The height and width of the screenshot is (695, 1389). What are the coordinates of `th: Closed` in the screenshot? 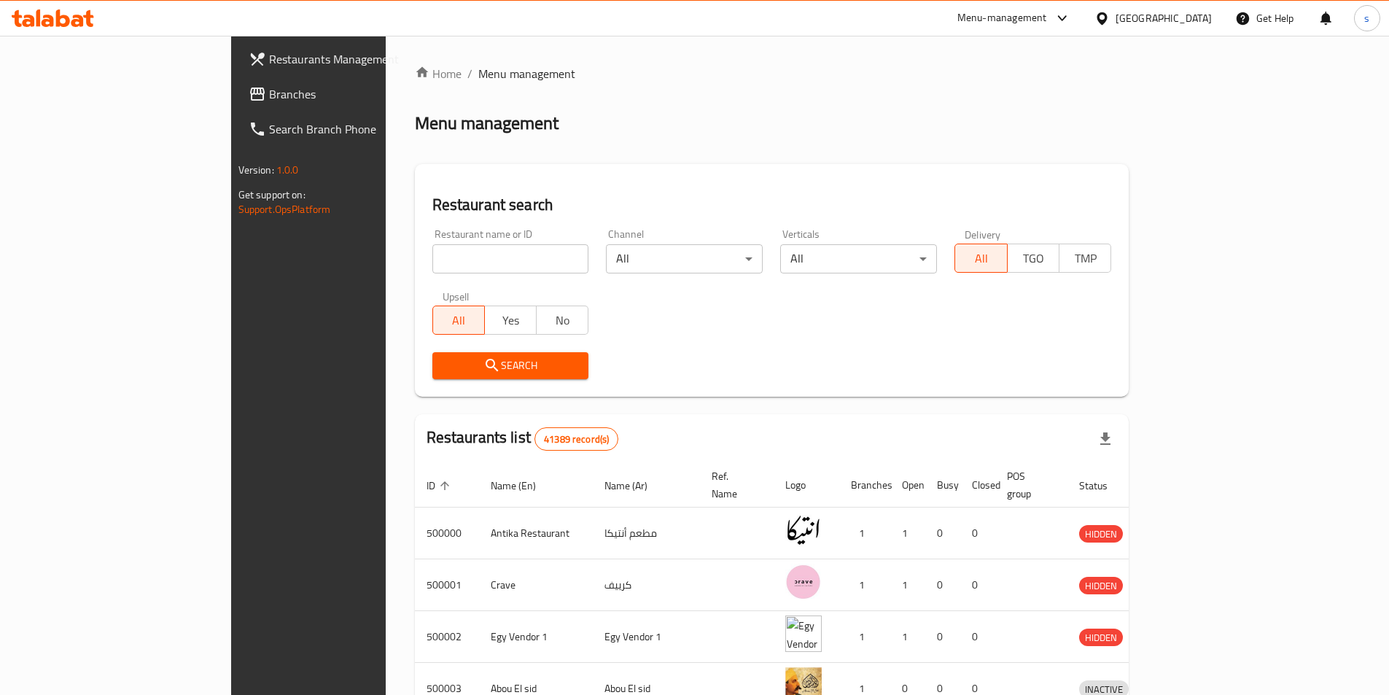 It's located at (978, 485).